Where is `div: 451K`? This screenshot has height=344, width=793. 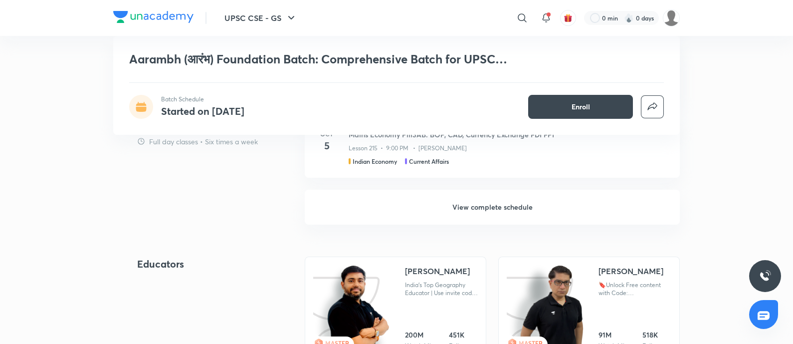 div: 451K is located at coordinates (462, 335).